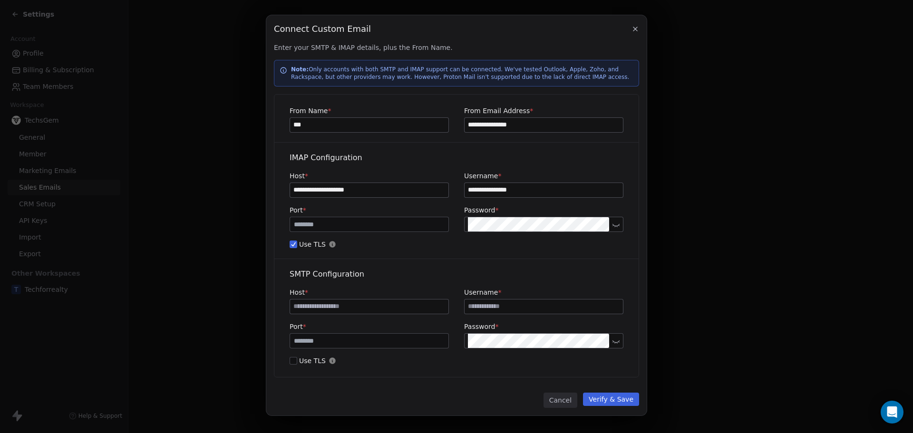 The image size is (913, 433). I want to click on label: From Name, so click(369, 111).